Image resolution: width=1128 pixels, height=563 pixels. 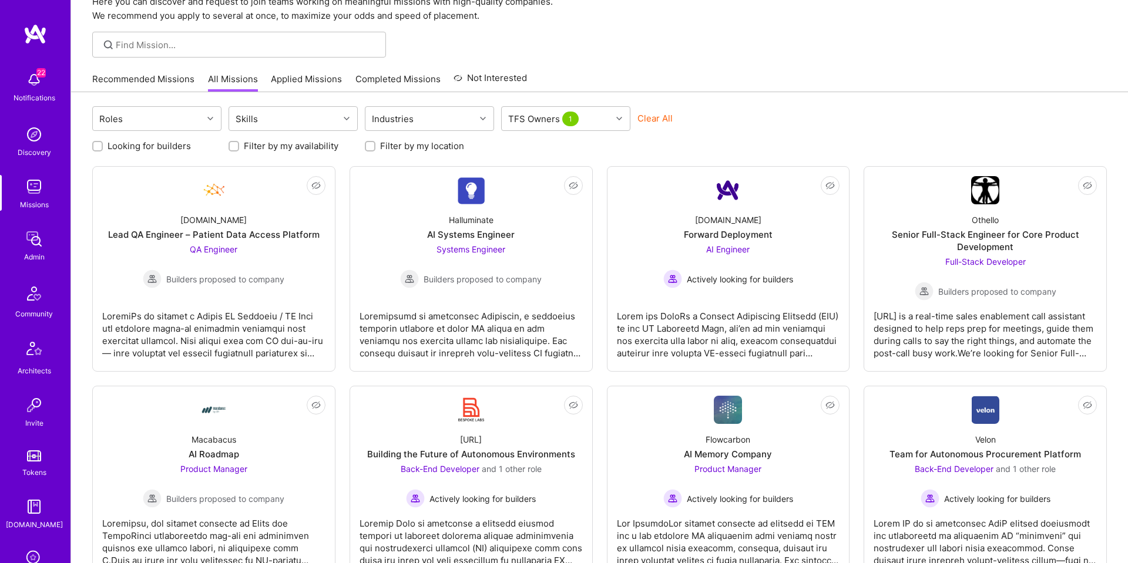 I want to click on div: AI Roadmap, so click(x=214, y=454).